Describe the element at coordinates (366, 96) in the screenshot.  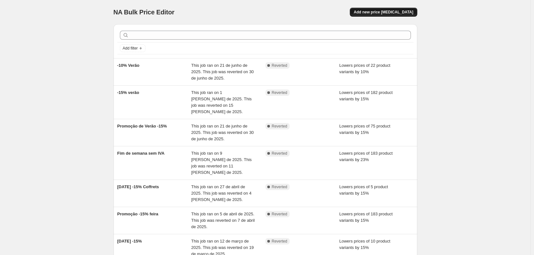
I see `span: Lowers prices of 182 product variants by 15%` at that location.